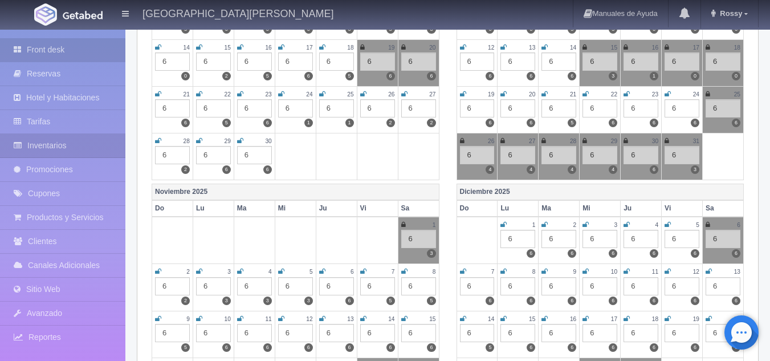  I want to click on th: Mi, so click(295, 208).